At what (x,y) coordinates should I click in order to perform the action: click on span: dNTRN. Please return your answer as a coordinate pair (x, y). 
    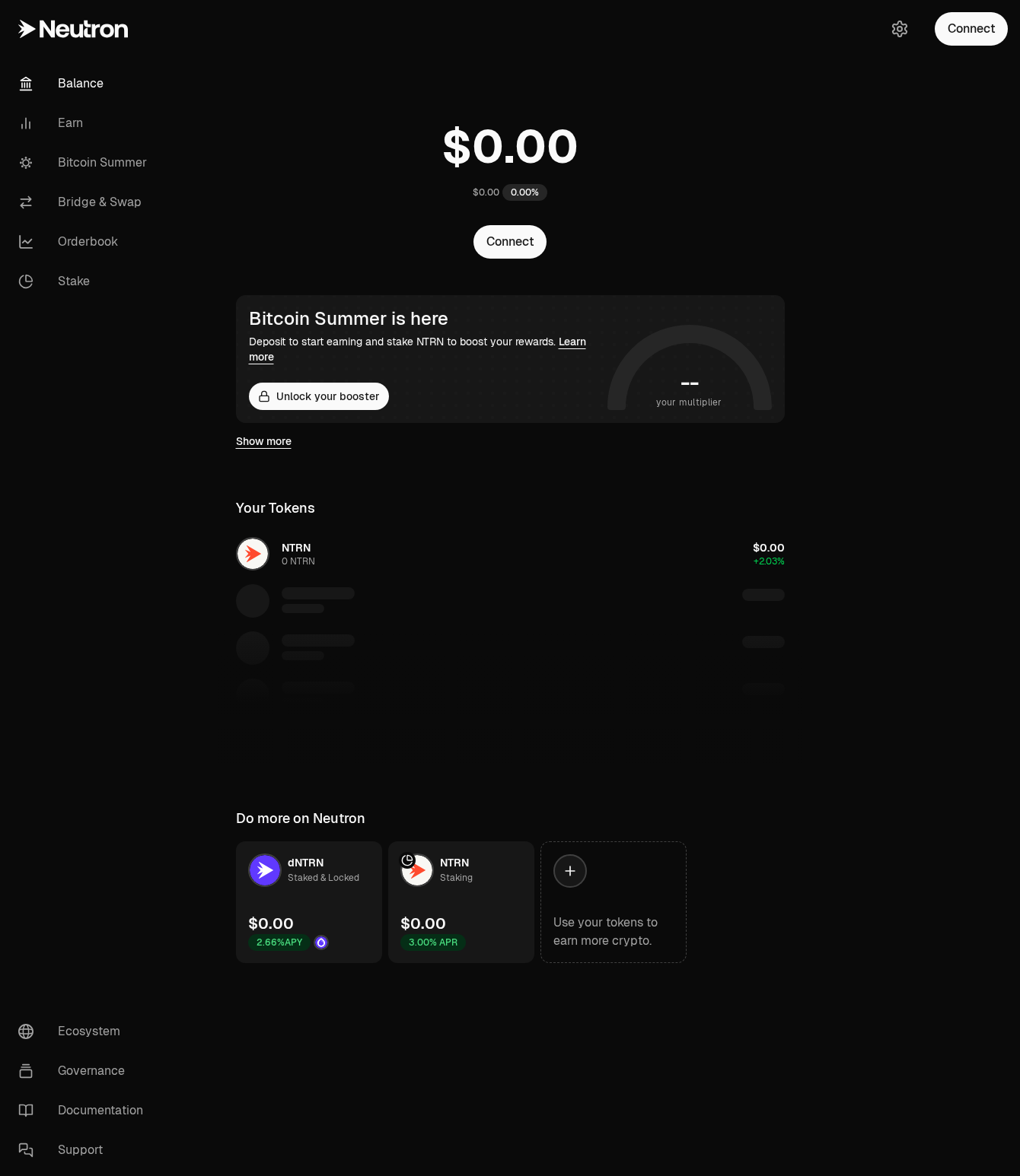
    Looking at the image, I should click on (306, 862).